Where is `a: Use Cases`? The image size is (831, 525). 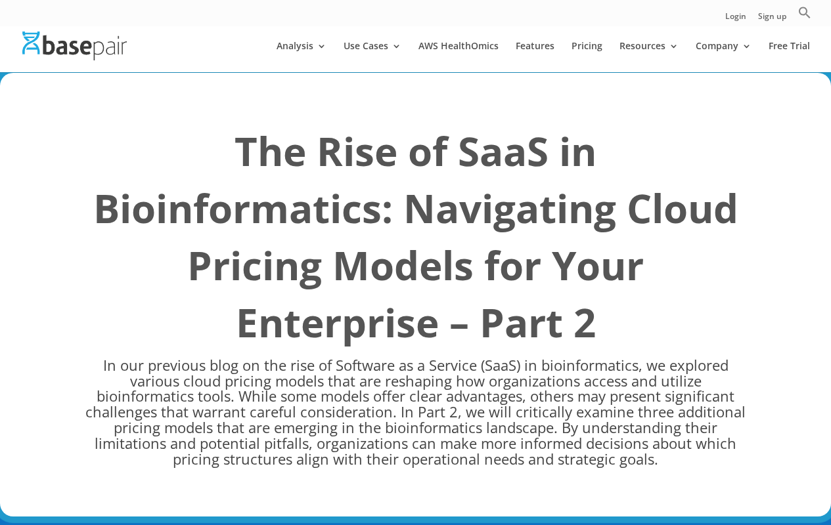
a: Use Cases is located at coordinates (372, 56).